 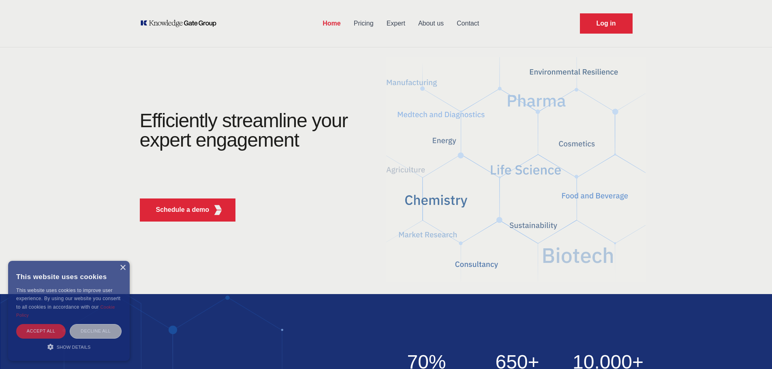 What do you see at coordinates (66, 311) in the screenshot?
I see `a: Cookie Policy` at bounding box center [66, 311].